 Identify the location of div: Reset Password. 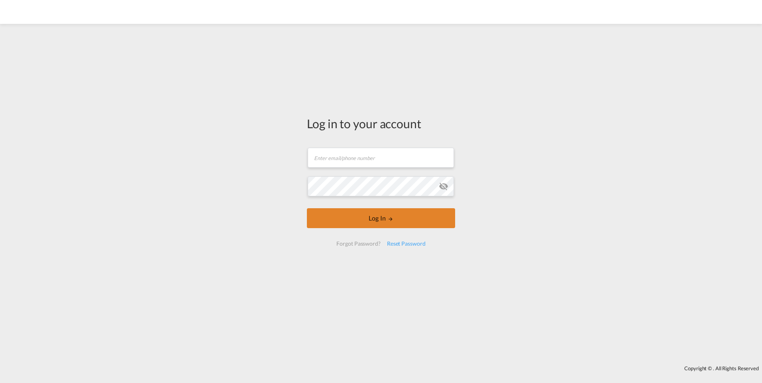
(406, 244).